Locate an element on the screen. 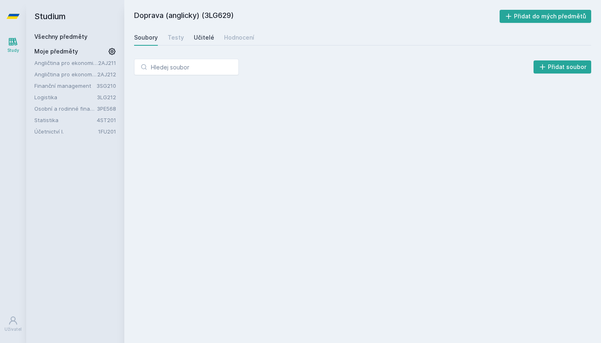 This screenshot has height=343, width=601. a: Soubory is located at coordinates (146, 38).